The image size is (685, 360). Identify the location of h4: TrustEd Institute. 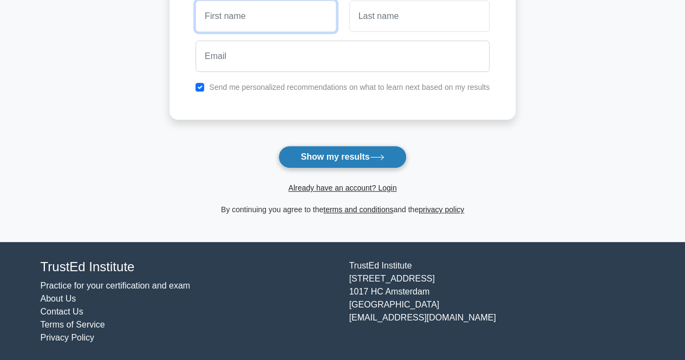
(189, 267).